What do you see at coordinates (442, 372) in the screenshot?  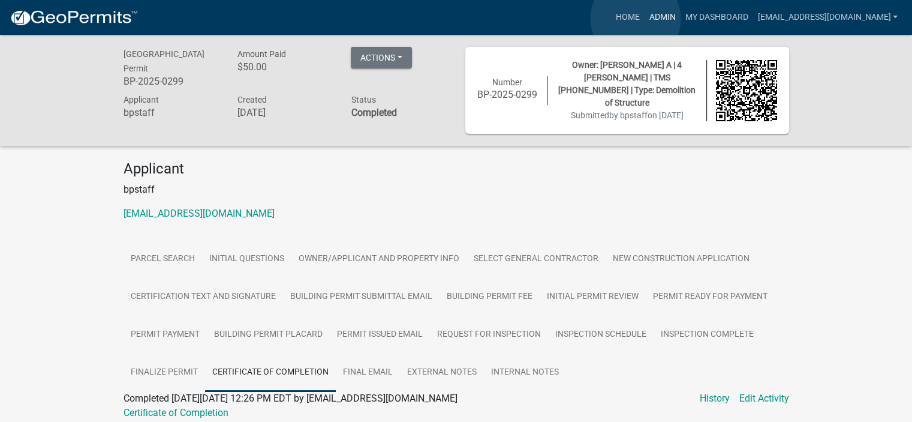 I see `a: External Notes` at bounding box center [442, 372].